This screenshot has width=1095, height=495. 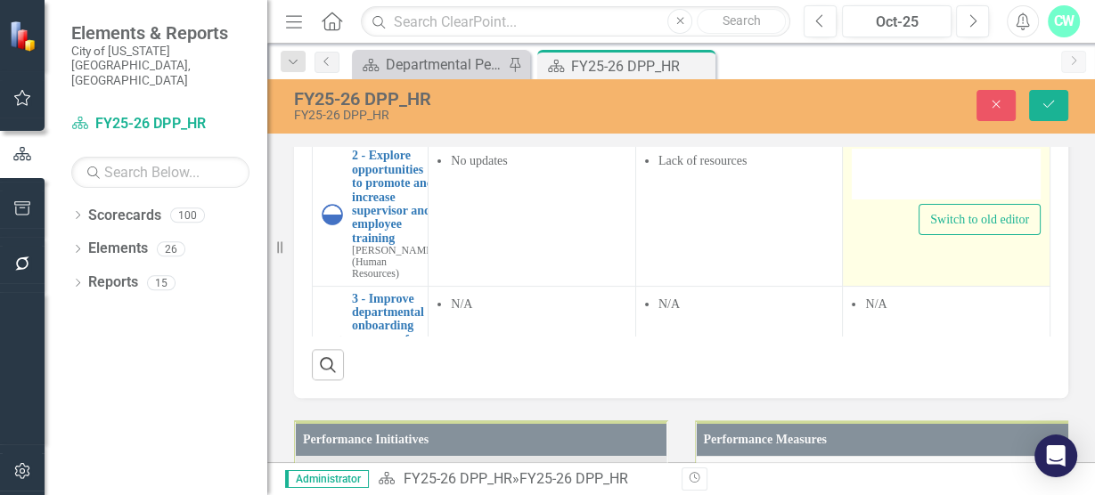 What do you see at coordinates (332, 215) in the screenshot?
I see `img: In Progress` at bounding box center [332, 215].